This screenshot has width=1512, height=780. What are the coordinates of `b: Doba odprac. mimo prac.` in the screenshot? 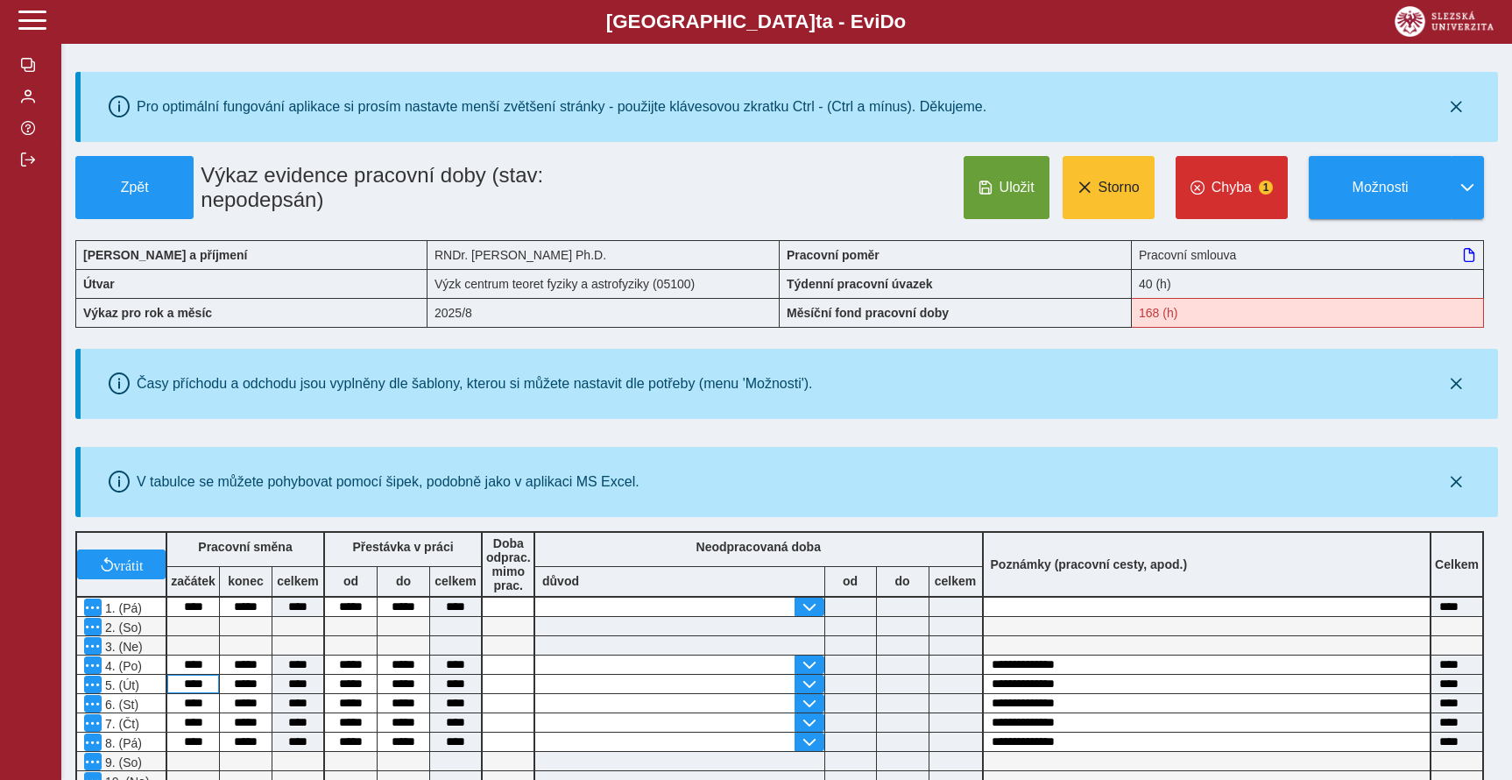 It's located at (508, 564).